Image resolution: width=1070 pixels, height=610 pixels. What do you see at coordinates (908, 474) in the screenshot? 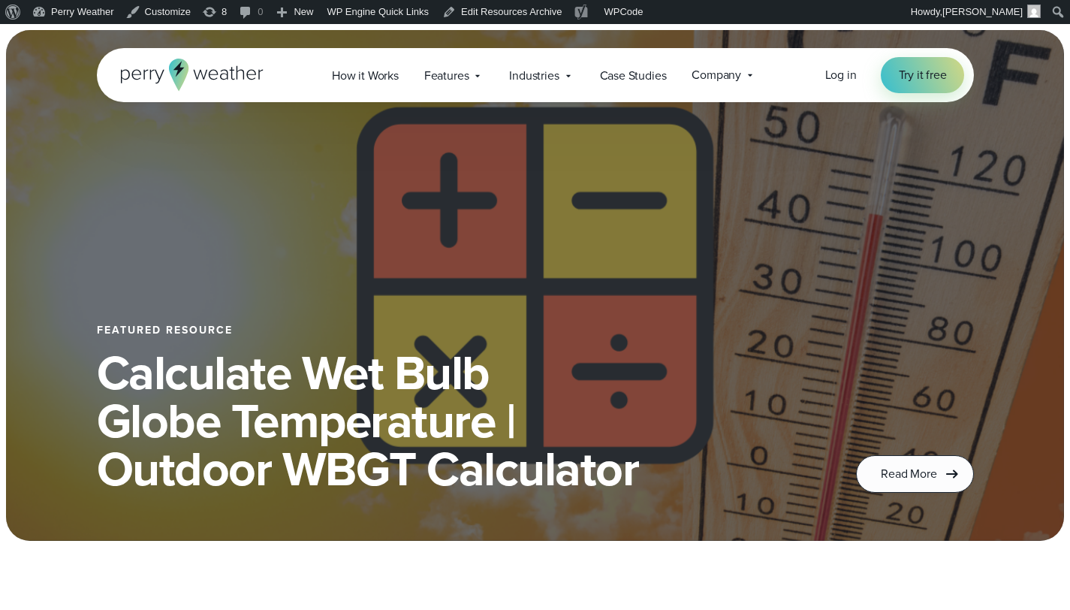
I see `span: Read More` at bounding box center [908, 474].